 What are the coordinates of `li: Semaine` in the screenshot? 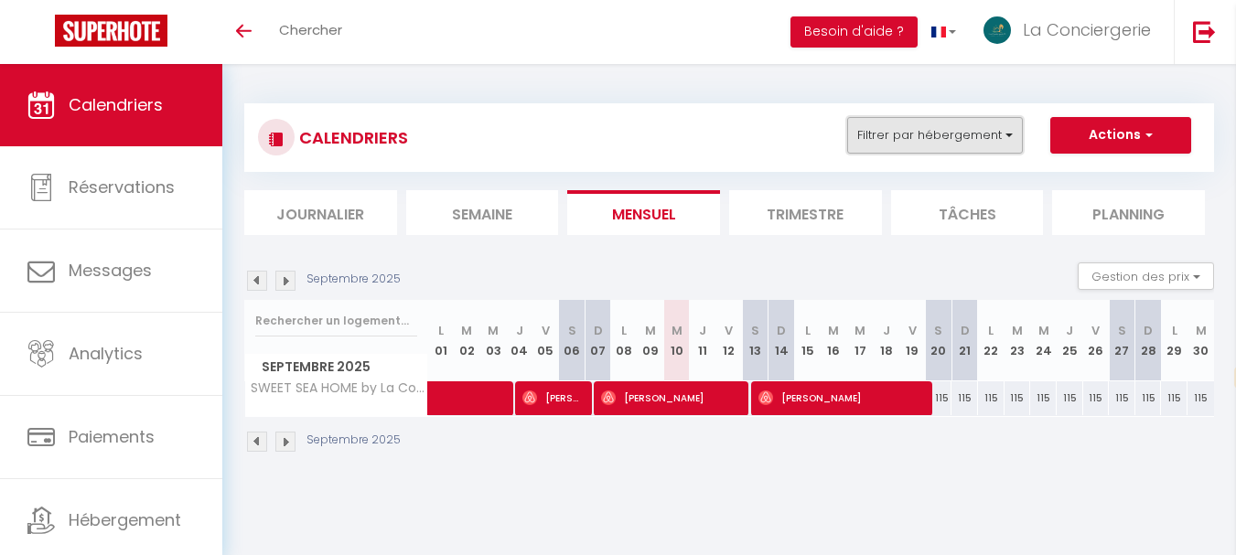 It's located at (482, 212).